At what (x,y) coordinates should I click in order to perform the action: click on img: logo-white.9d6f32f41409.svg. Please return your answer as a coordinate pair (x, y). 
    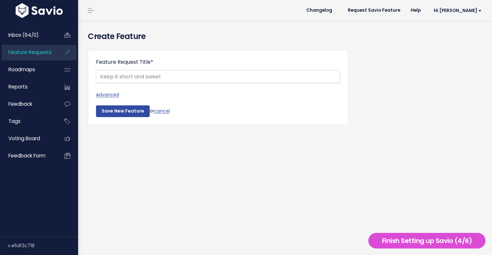
    Looking at the image, I should click on (39, 10).